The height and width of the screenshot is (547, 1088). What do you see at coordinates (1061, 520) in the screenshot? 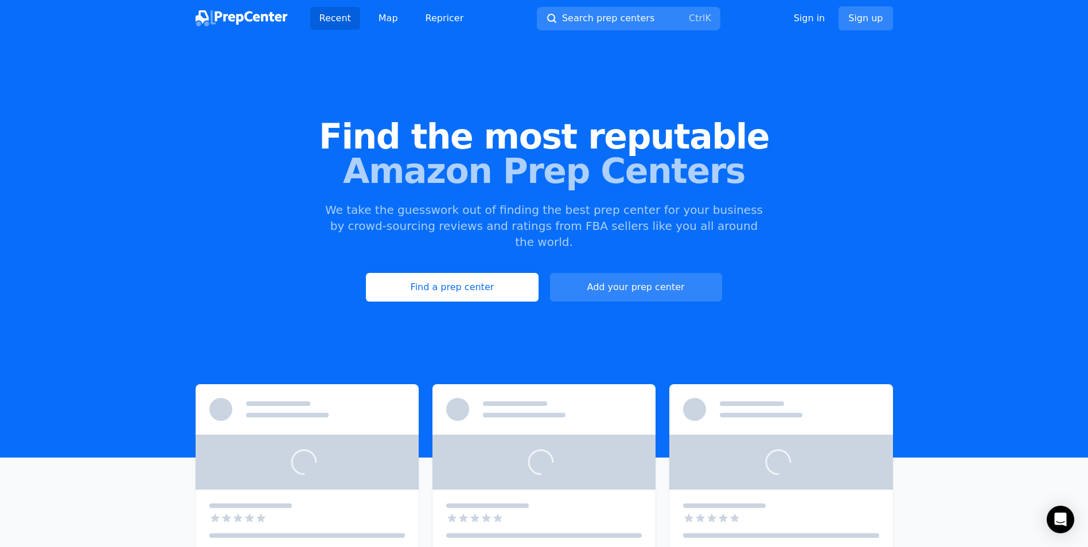
I see `div: Open Intercom Messenger` at bounding box center [1061, 520].